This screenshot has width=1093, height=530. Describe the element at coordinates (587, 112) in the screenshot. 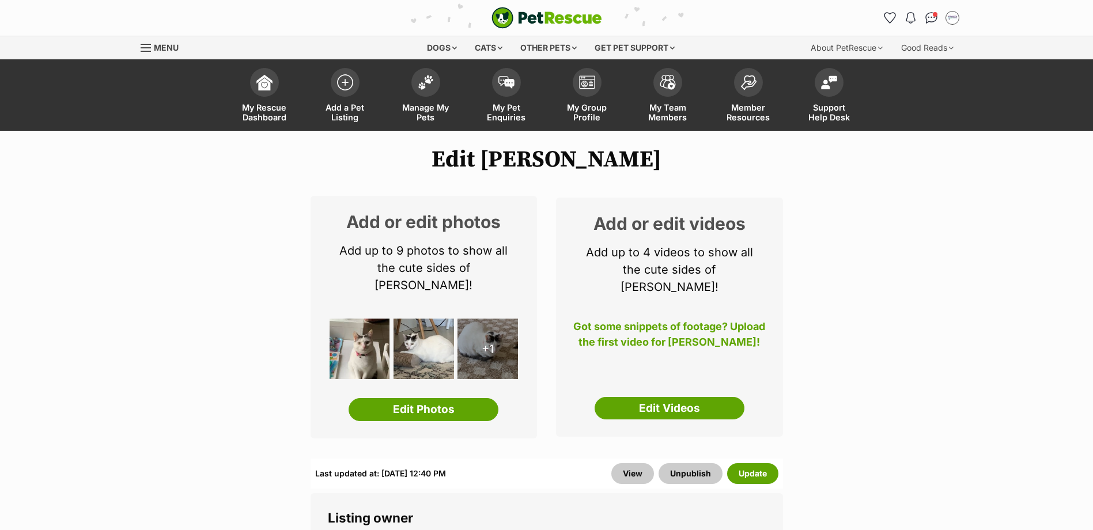

I see `span: My Group Profile` at that location.